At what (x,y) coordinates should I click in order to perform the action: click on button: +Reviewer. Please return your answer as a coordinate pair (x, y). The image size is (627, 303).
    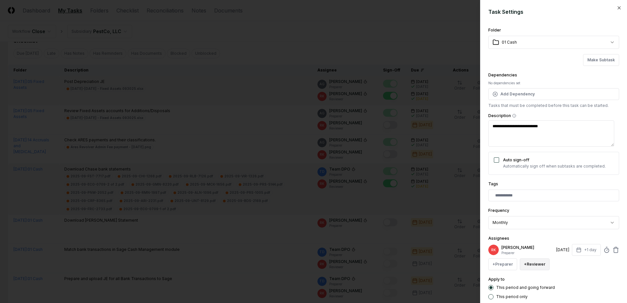
    Looking at the image, I should click on (534, 264).